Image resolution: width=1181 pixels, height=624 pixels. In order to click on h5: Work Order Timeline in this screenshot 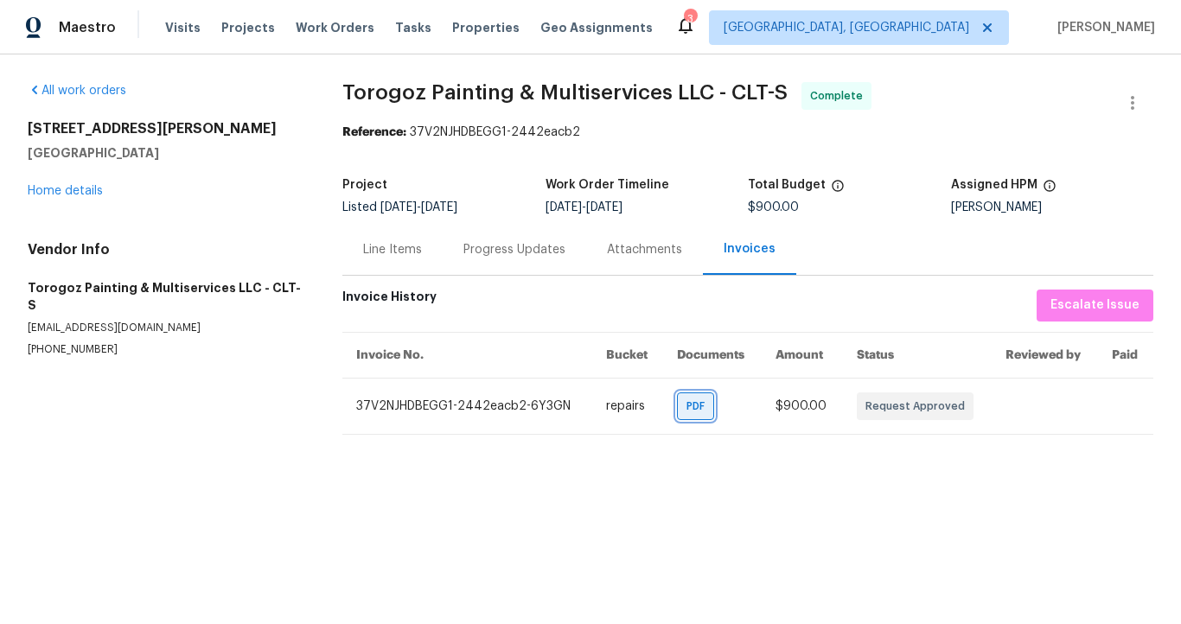, I will do `click(607, 185)`.